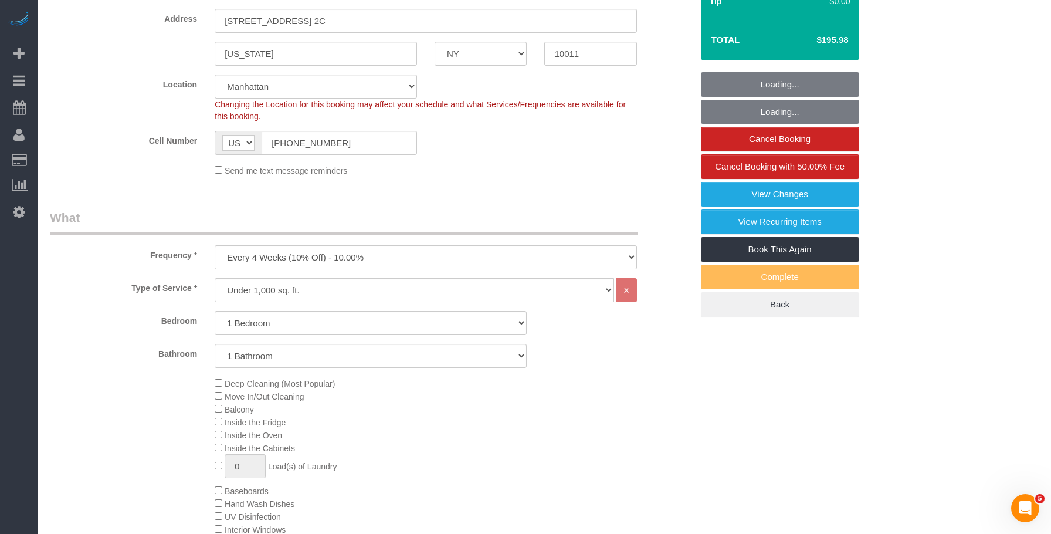  Describe the element at coordinates (280, 384) in the screenshot. I see `span: Deep Cleaning (Most Popular)` at that location.